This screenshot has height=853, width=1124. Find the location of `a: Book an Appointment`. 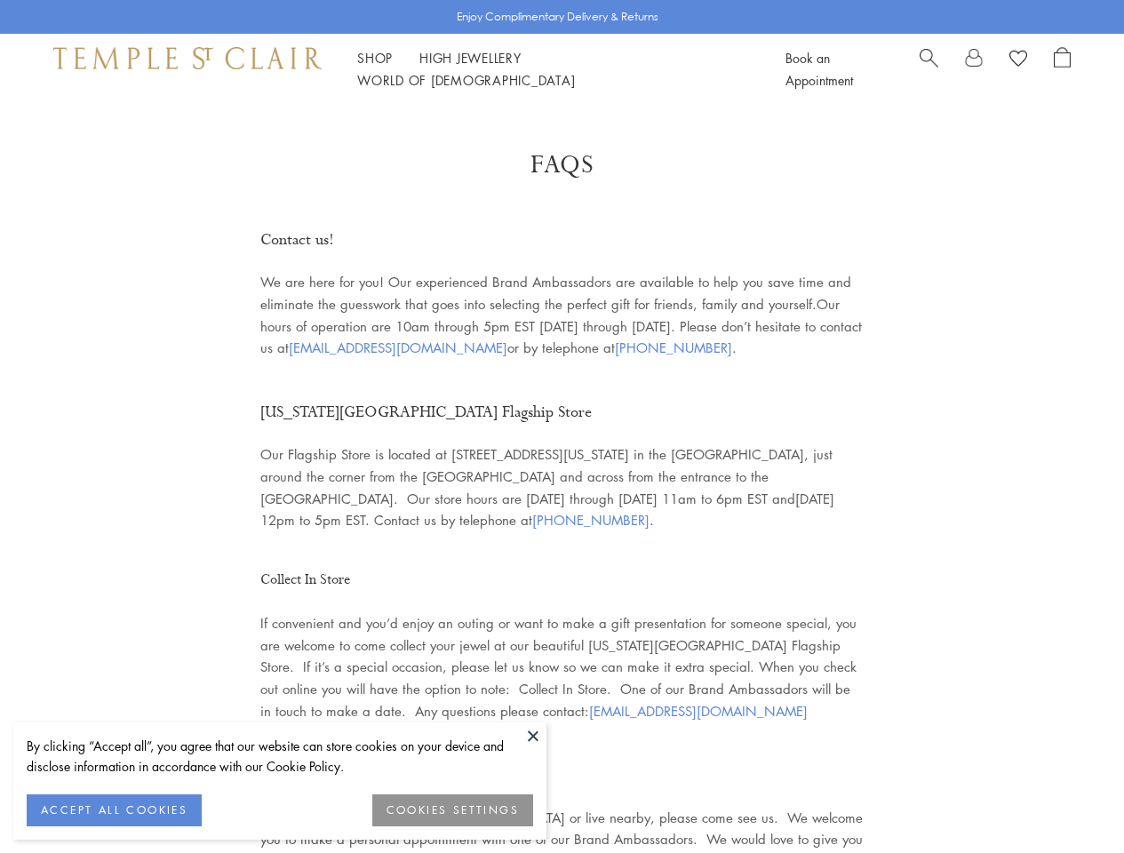

a: Book an Appointment is located at coordinates (819, 68).